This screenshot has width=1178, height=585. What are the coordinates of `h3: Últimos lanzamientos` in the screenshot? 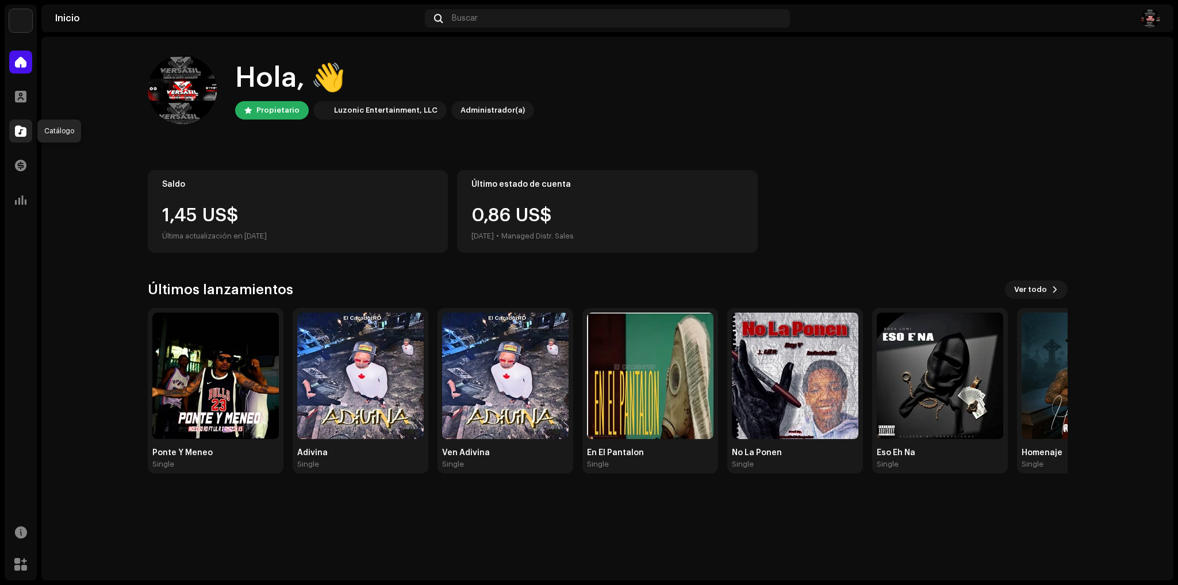 It's located at (220, 290).